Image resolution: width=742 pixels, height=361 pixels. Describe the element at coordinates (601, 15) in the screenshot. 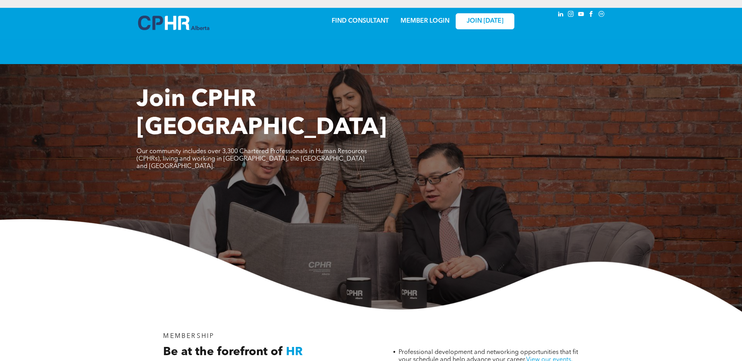

I see `a: Social network` at that location.